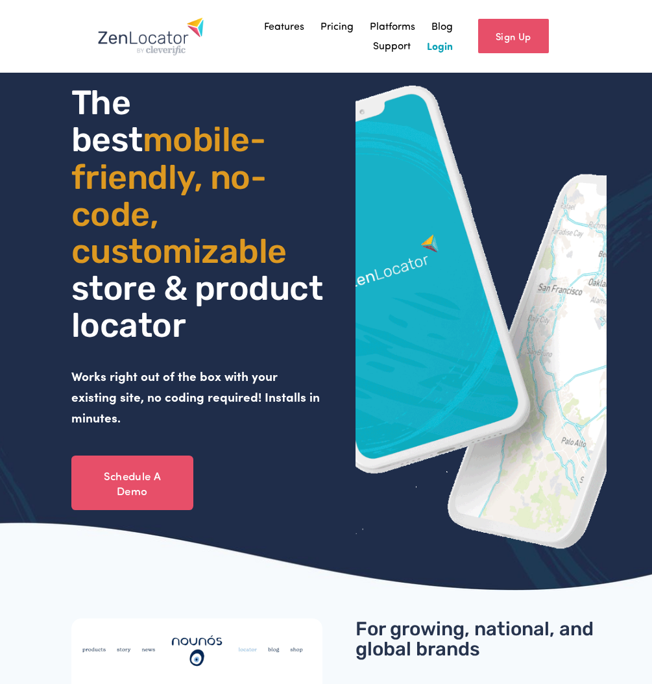 The image size is (652, 684). I want to click on span: mobile- friendly, no-code, customizable, so click(179, 195).